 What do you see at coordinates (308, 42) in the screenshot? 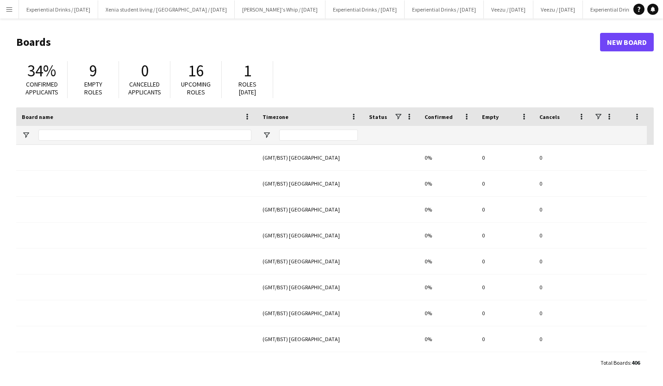
I see `h1: Boards` at bounding box center [308, 42].